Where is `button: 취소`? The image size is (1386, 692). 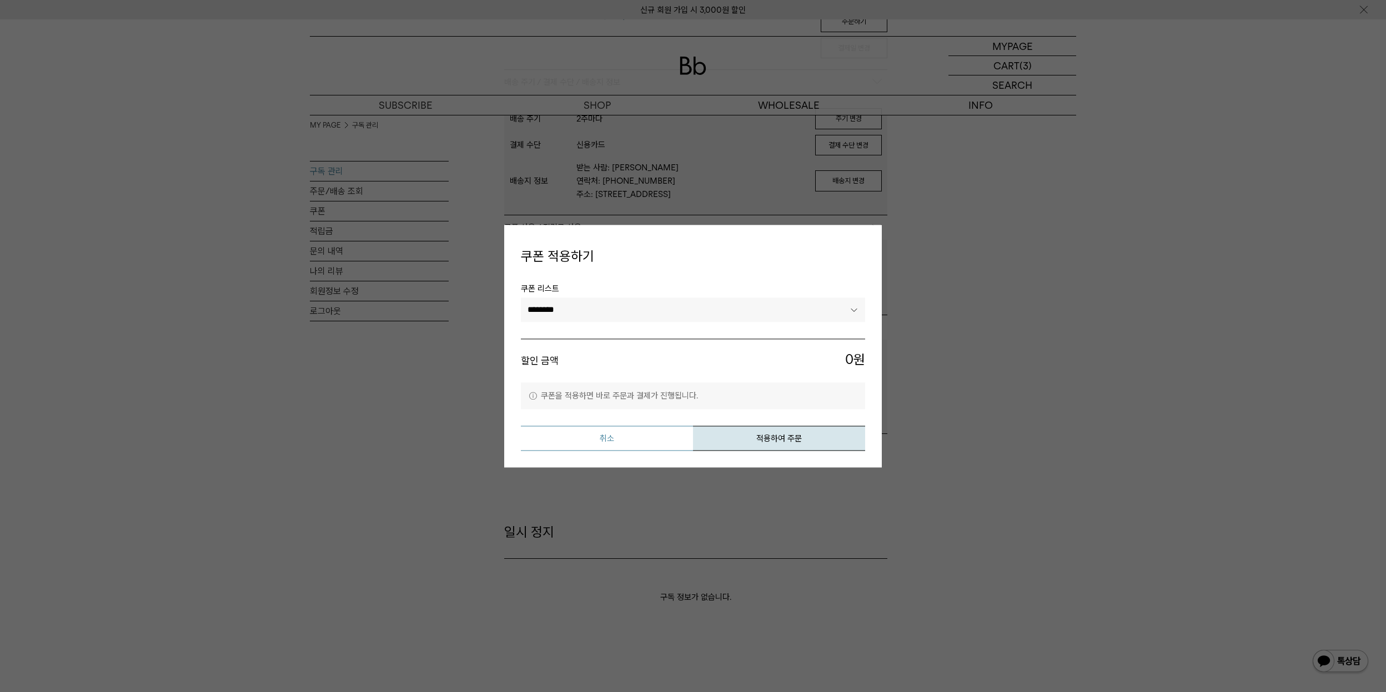 button: 취소 is located at coordinates (607, 438).